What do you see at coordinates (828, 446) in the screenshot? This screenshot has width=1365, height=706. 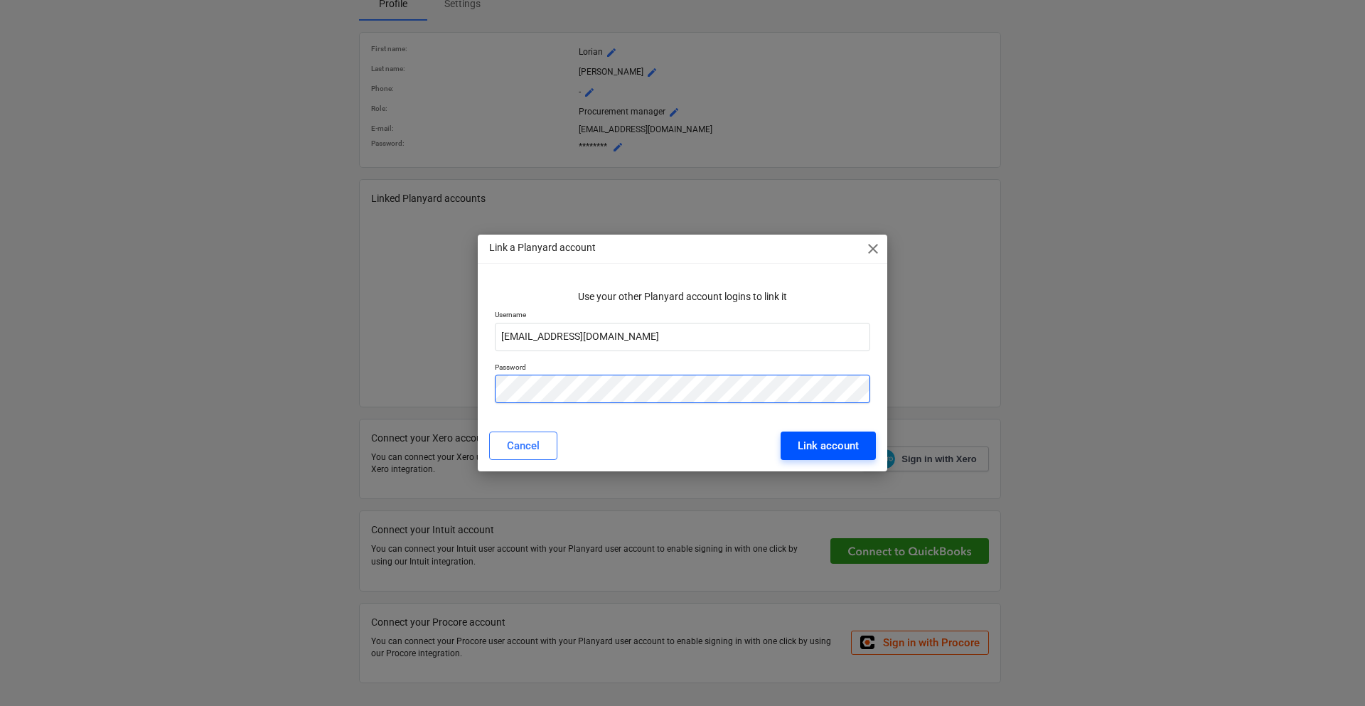 I see `button: Link account` at bounding box center [828, 446].